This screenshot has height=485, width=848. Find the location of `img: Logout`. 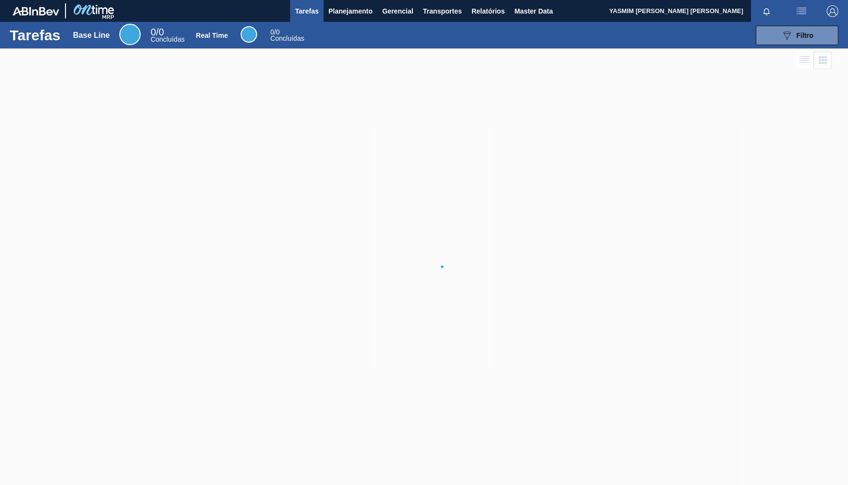

img: Logout is located at coordinates (832, 11).